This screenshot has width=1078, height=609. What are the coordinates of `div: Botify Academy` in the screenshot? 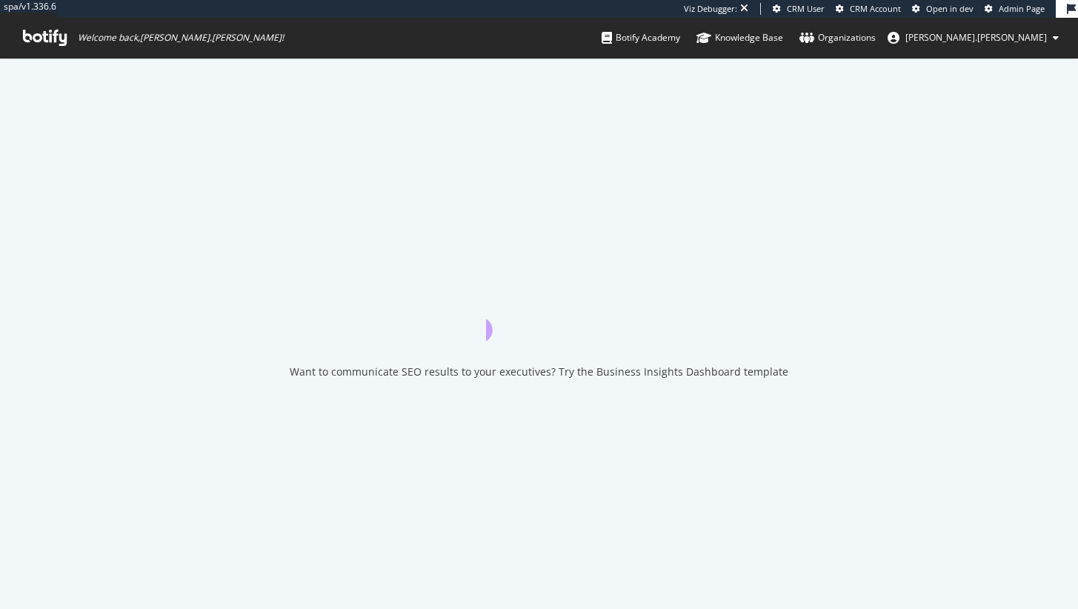 It's located at (641, 38).